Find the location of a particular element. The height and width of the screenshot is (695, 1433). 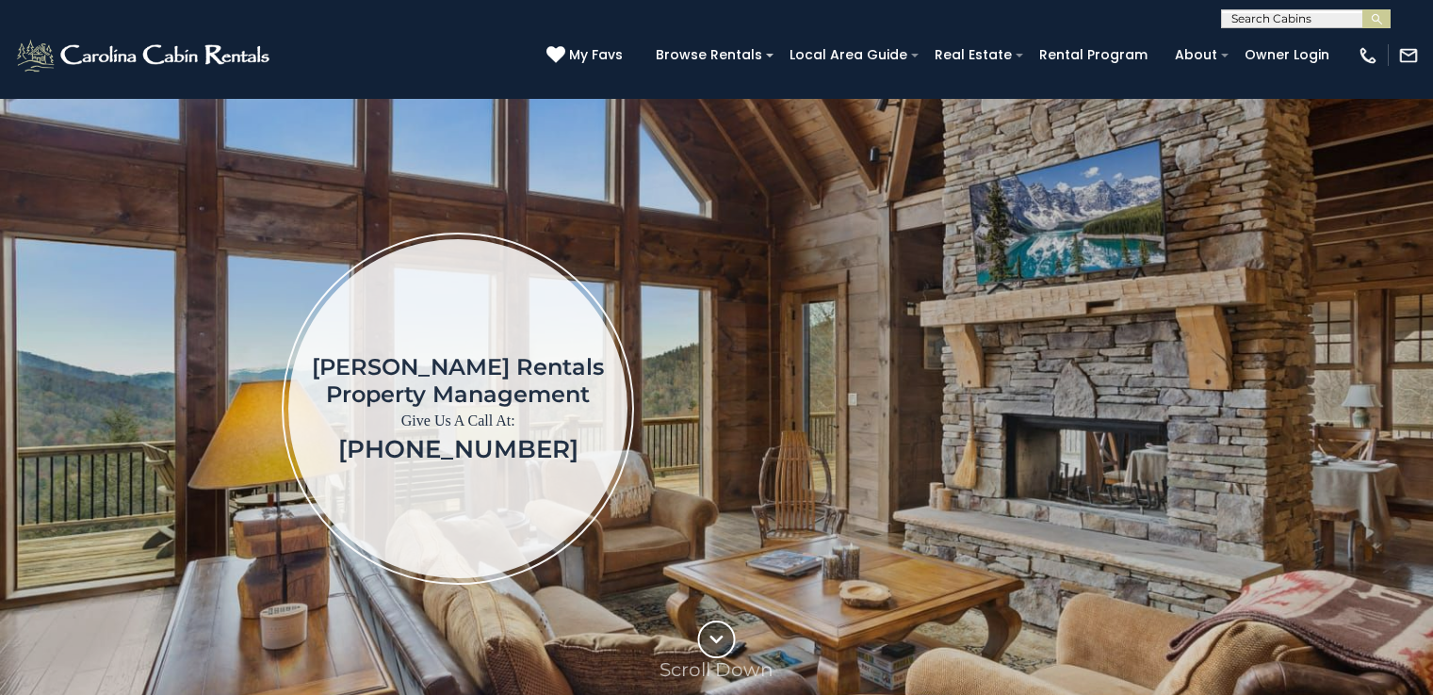

img: mail-regular-white.png is located at coordinates (1408, 56).